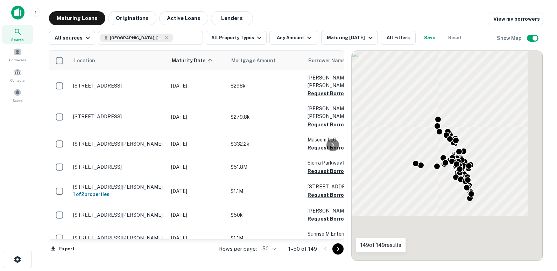 The width and height of the screenshot is (557, 271). I want to click on th: Mortgage Amount, so click(266, 61).